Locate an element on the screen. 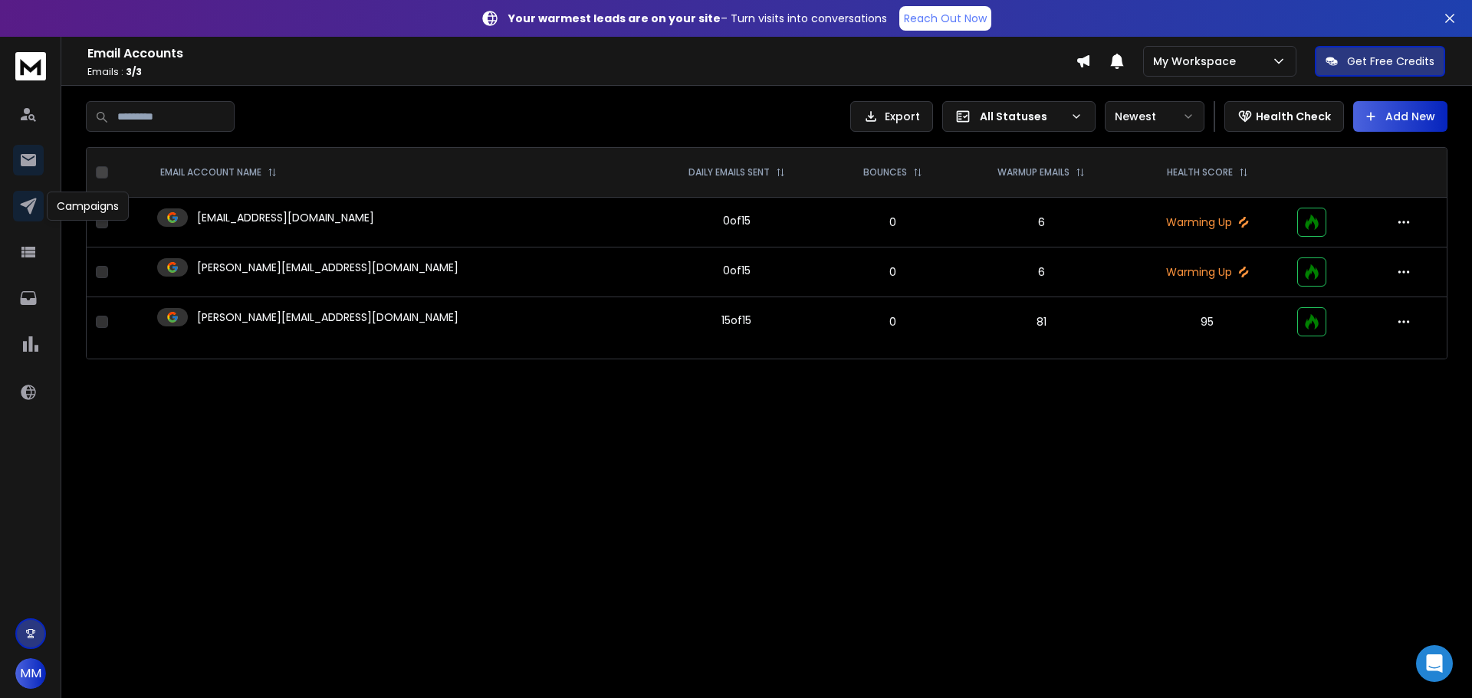  button: Add New is located at coordinates (1400, 117).